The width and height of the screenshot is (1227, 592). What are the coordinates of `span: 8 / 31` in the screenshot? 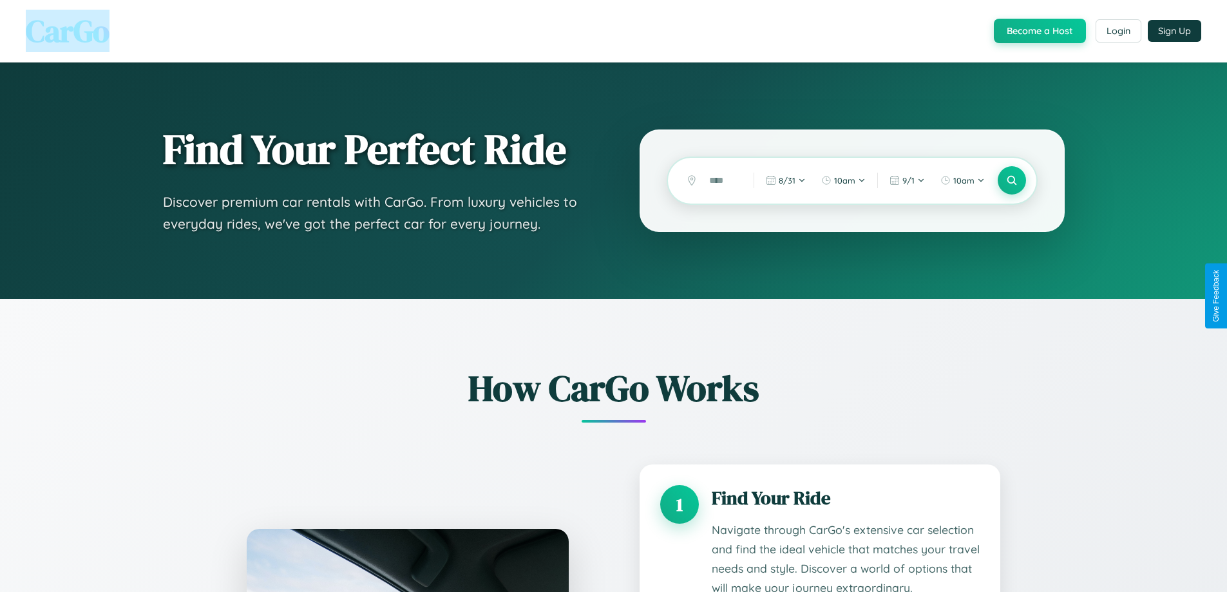 It's located at (787, 180).